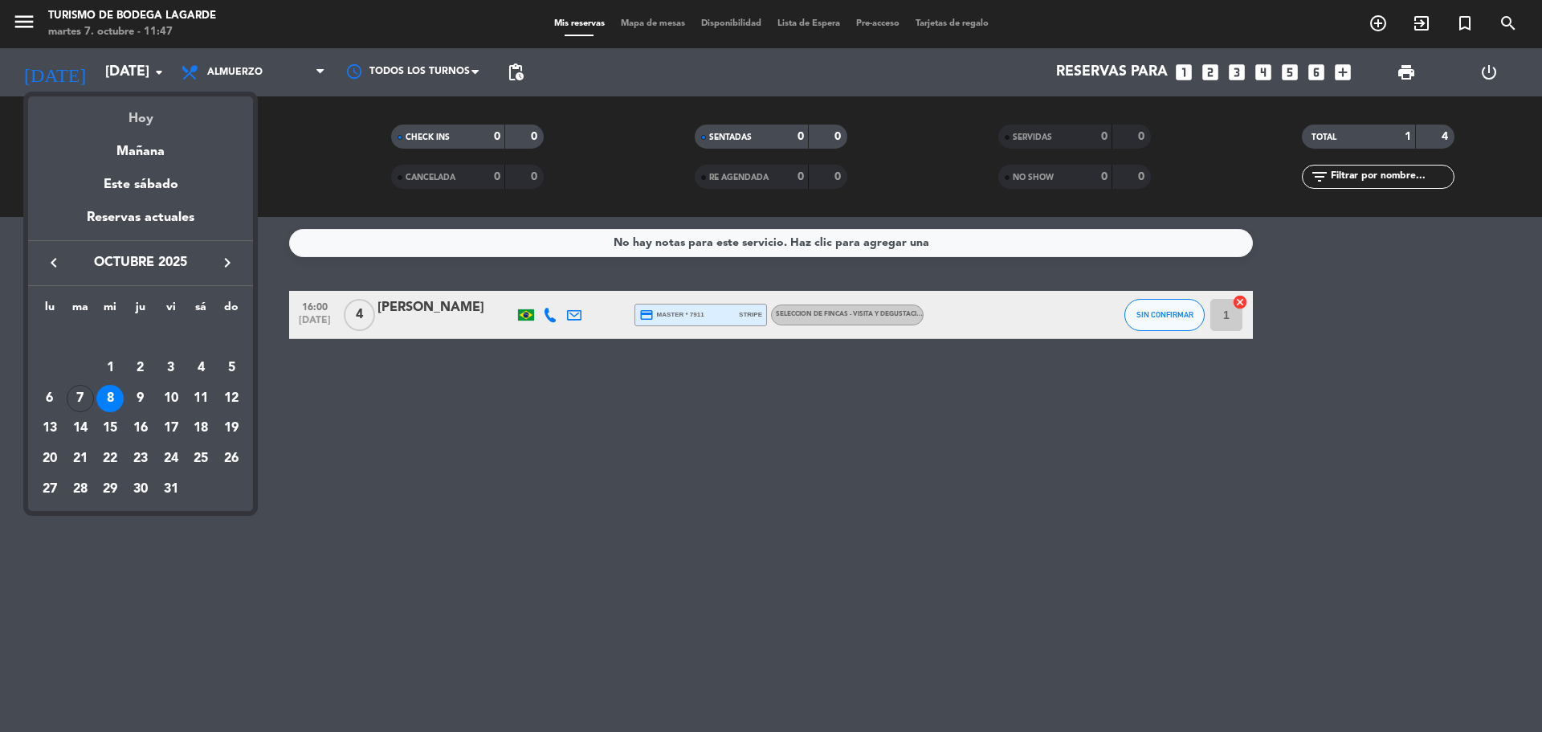 The image size is (1542, 732). What do you see at coordinates (80, 310) in the screenshot?
I see `th: martes` at bounding box center [80, 310].